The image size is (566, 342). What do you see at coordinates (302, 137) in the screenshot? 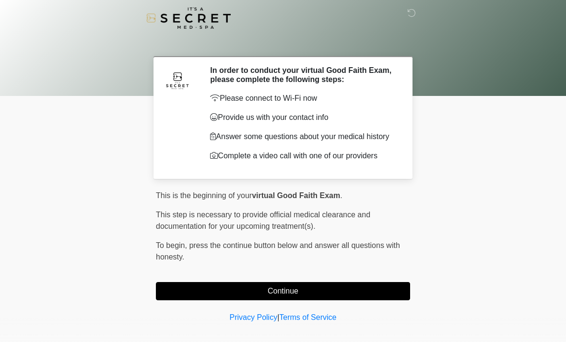
I see `p: Answer some questions about your medical history` at bounding box center [302, 137].